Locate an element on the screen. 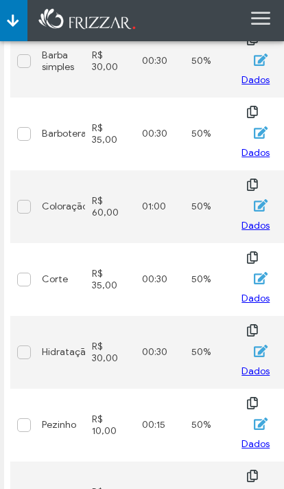 The image size is (284, 489). div: 00:15 is located at coordinates (160, 424).